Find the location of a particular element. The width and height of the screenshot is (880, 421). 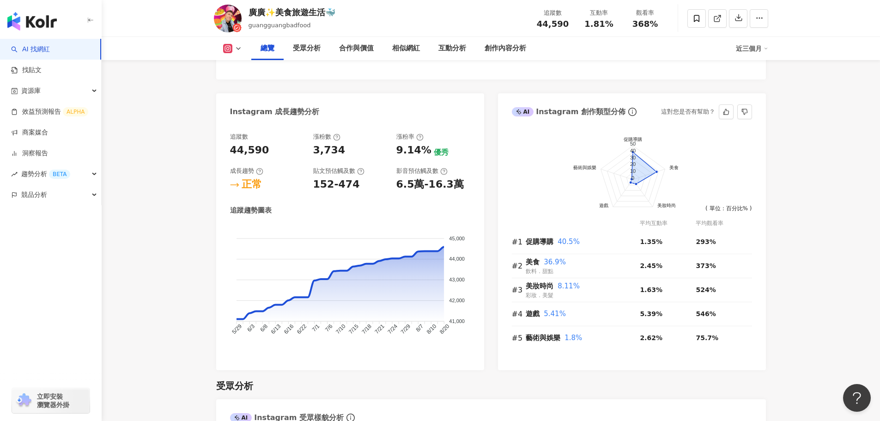

div: 漲粉數 is located at coordinates (327, 137).